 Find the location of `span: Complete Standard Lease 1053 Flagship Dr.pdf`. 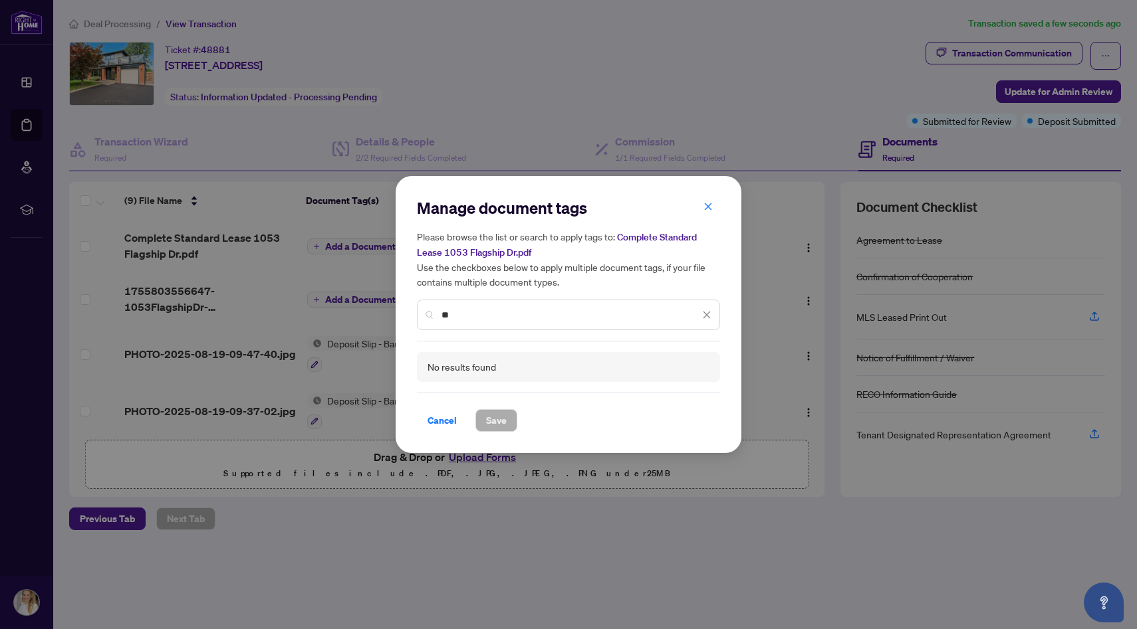

span: Complete Standard Lease 1053 Flagship Dr.pdf is located at coordinates (556, 245).